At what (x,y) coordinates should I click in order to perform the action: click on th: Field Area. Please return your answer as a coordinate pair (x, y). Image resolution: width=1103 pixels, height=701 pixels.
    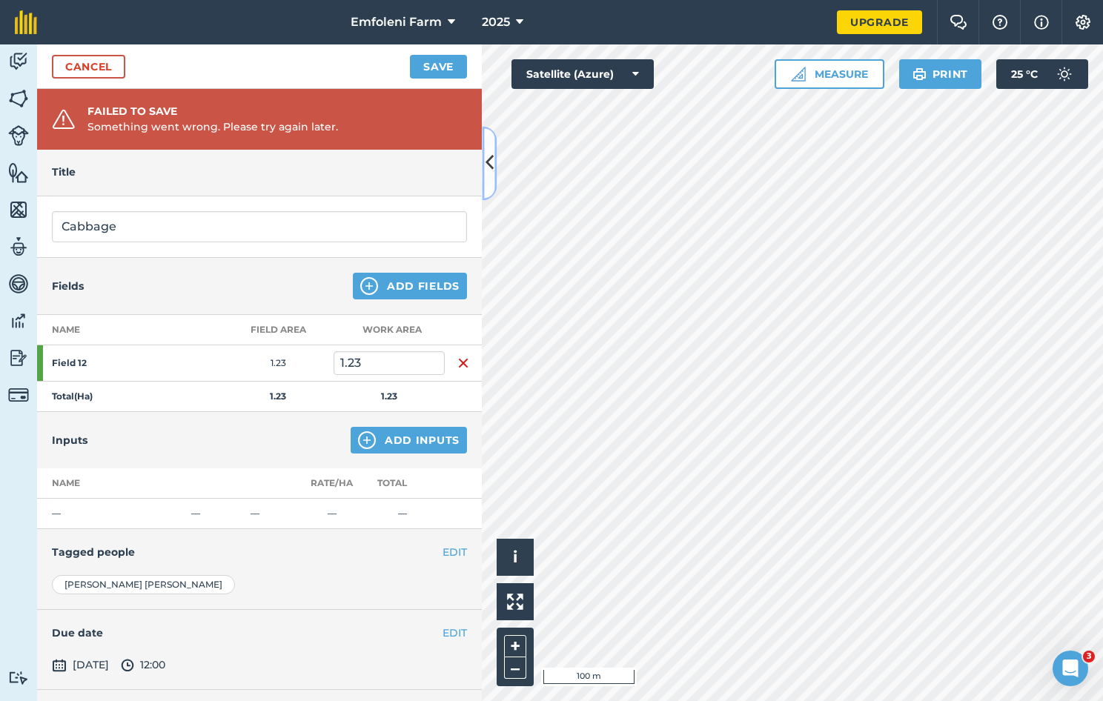
    Looking at the image, I should click on (278, 330).